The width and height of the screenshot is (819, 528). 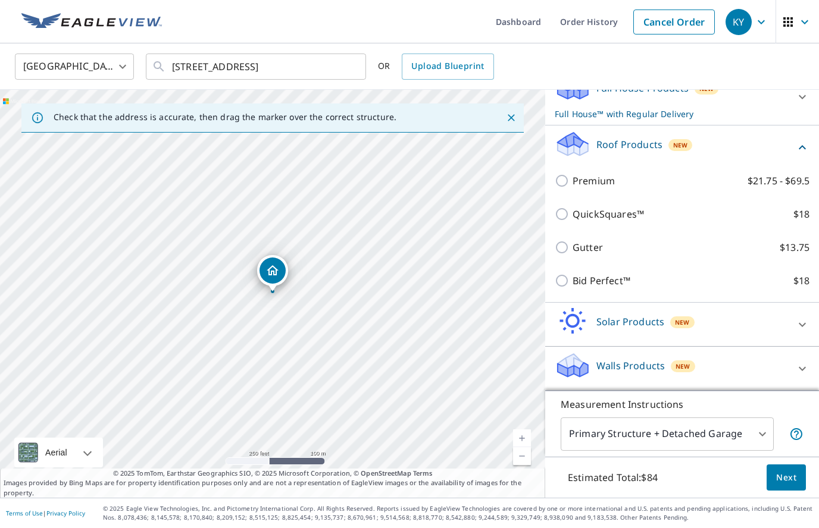 I want to click on div: Roof ProductsNew, so click(x=682, y=147).